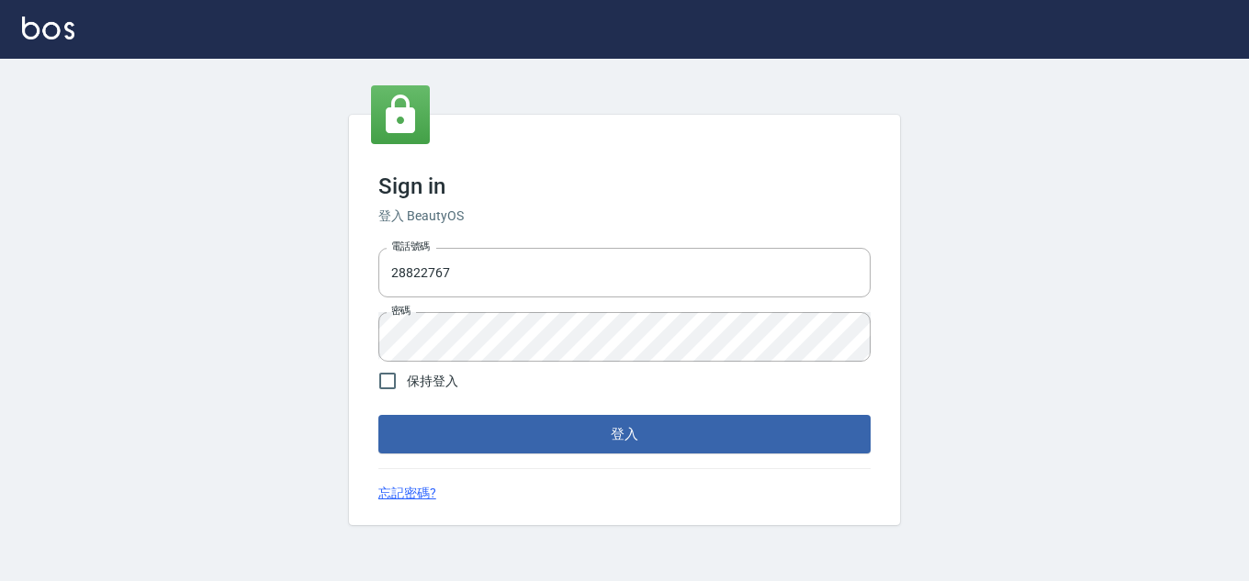  Describe the element at coordinates (407, 493) in the screenshot. I see `a: 忘記密碼?` at that location.